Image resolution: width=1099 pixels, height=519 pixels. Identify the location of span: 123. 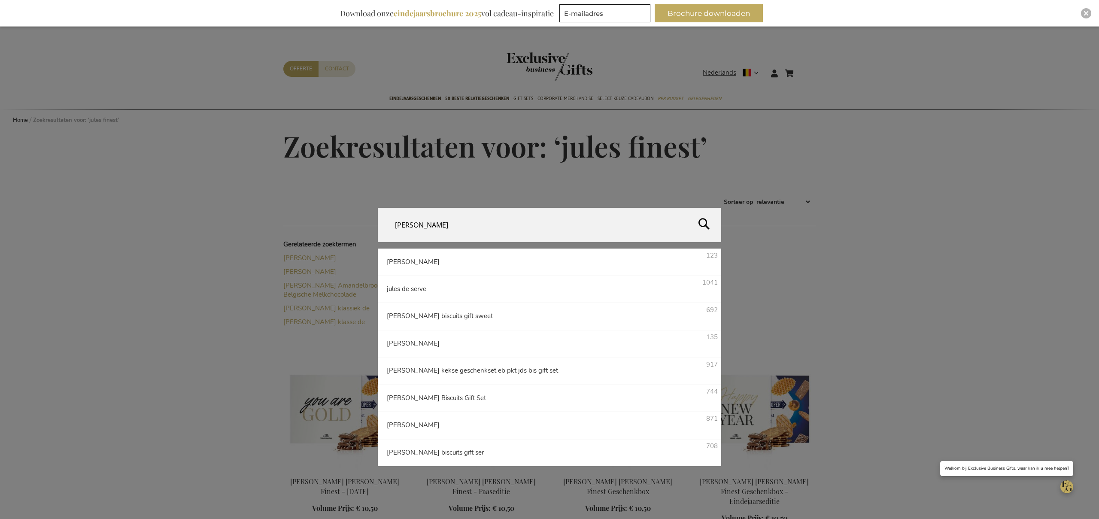
(712, 255).